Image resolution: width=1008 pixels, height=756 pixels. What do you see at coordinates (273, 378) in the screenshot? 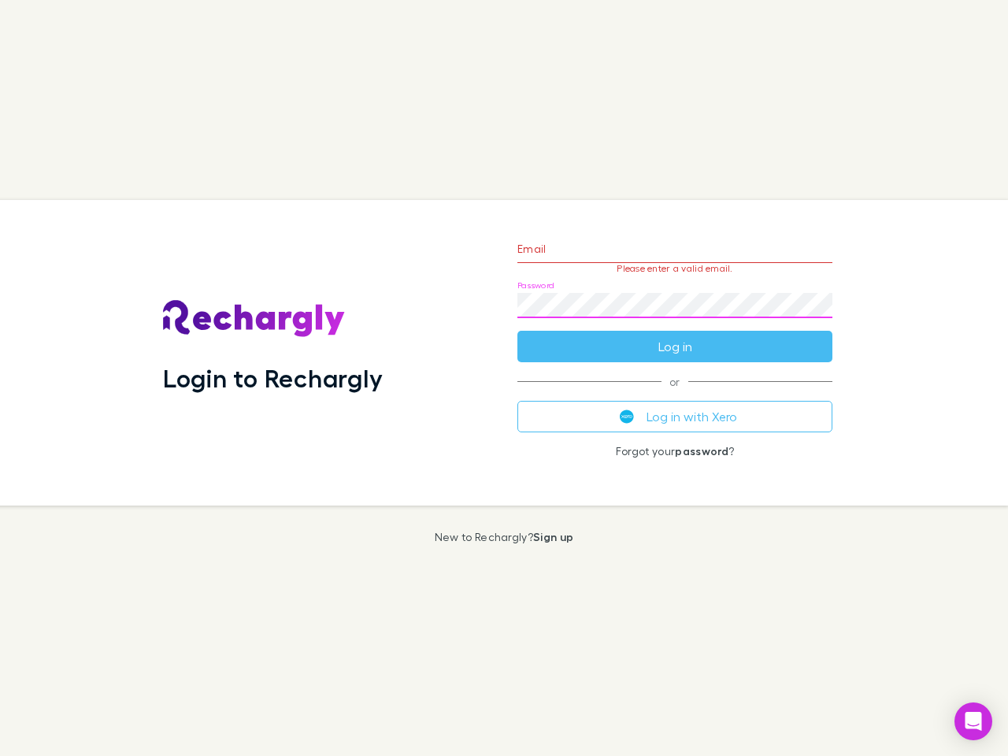
I see `h1: Login to Rechargly` at bounding box center [273, 378].